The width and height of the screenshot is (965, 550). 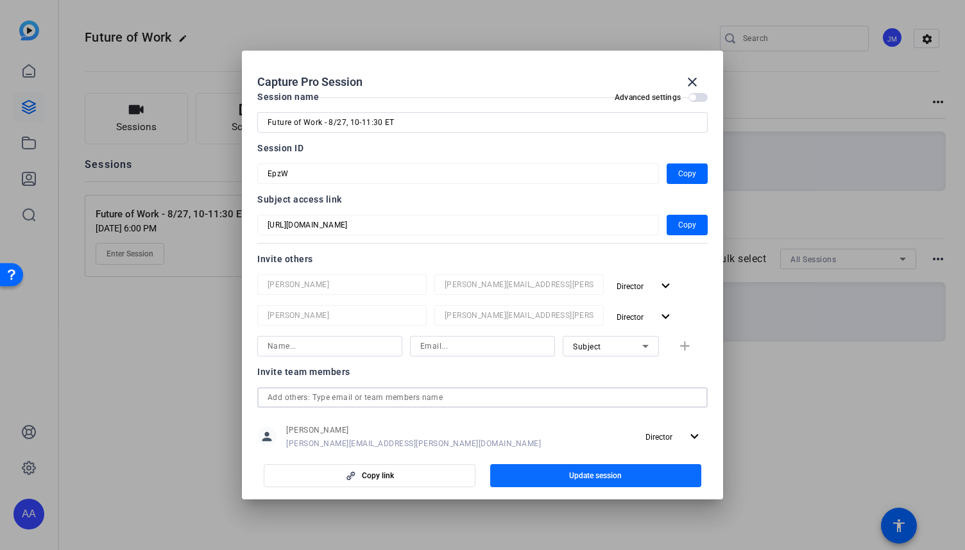 What do you see at coordinates (288, 97) in the screenshot?
I see `div: Session name` at bounding box center [288, 97].